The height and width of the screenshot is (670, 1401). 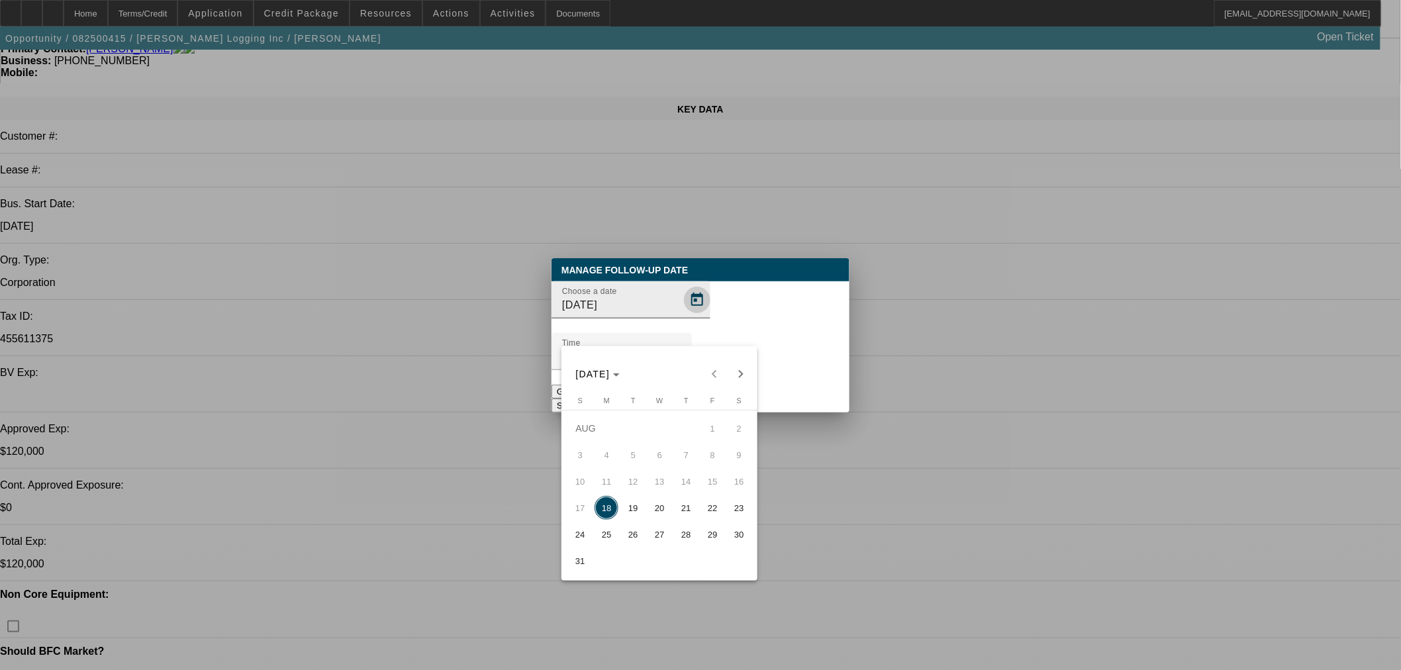 I want to click on button: Choose month and year, so click(x=598, y=374).